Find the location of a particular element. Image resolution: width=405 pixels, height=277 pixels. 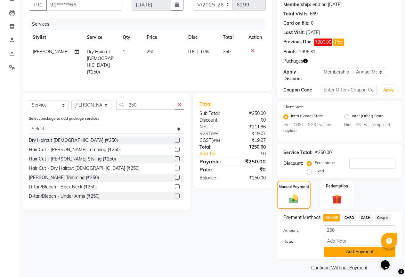

label: Fixed is located at coordinates (320, 171).